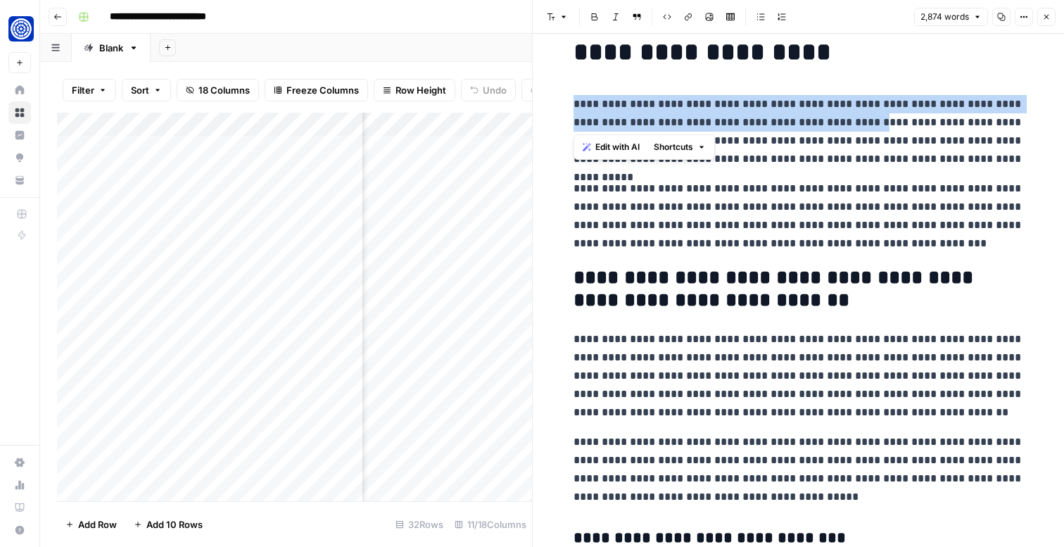 The image size is (1064, 547). Describe the element at coordinates (20, 29) in the screenshot. I see `button: Workspace: Fundwell` at that location.